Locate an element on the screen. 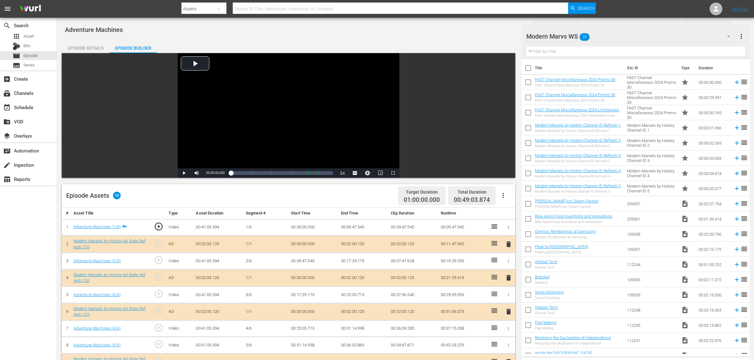 Image resolution: width=754 pixels, height=360 pixels. td: 00:09:47.545 is located at coordinates (463, 227).